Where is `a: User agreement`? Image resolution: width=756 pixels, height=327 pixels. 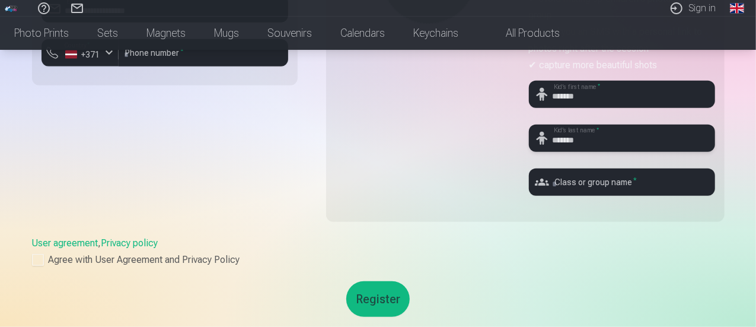
a: User agreement is located at coordinates (65, 242).